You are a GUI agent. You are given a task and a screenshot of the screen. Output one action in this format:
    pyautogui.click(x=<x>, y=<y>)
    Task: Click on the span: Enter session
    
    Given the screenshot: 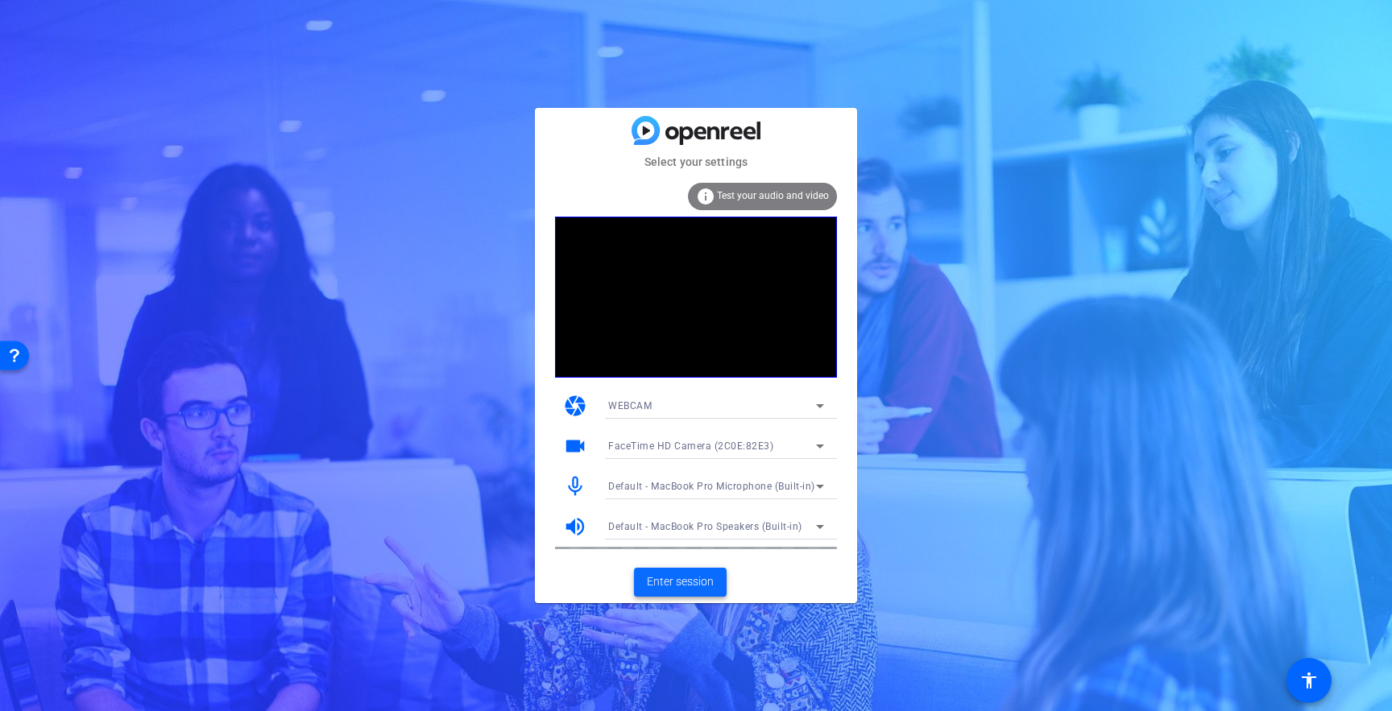 What is the action you would take?
    pyautogui.click(x=680, y=582)
    